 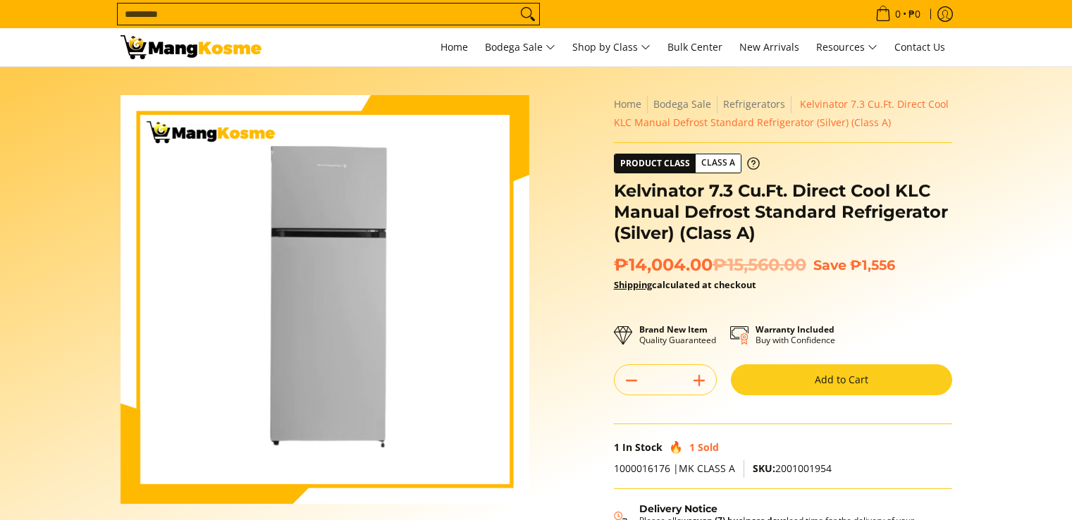 What do you see at coordinates (769, 47) in the screenshot?
I see `a: New Arrivals` at bounding box center [769, 47].